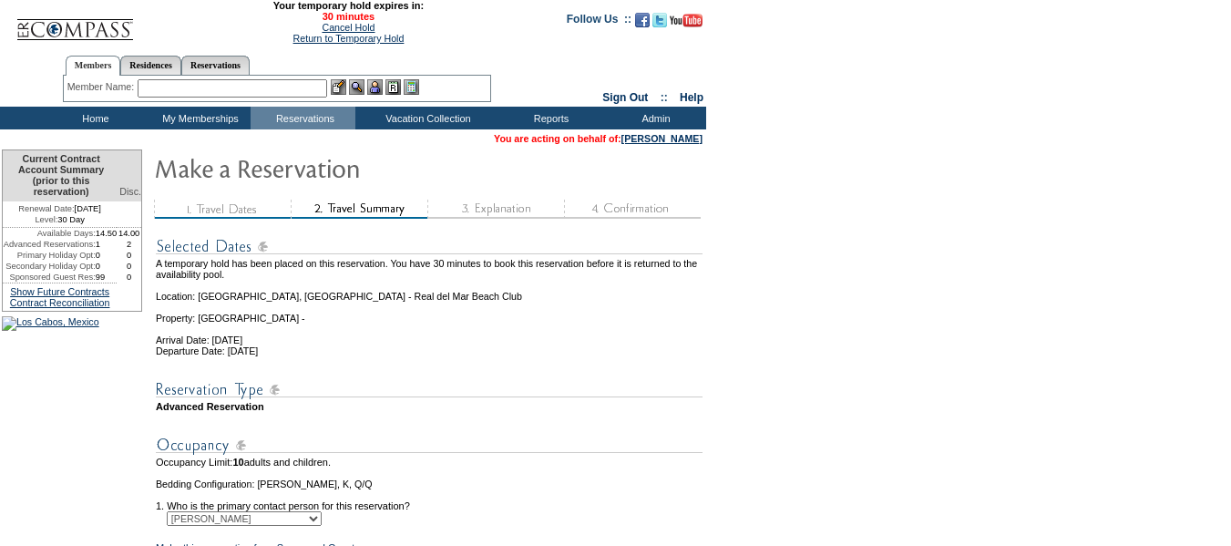  What do you see at coordinates (375, 87) in the screenshot?
I see `img: Impersonate` at bounding box center [375, 87].